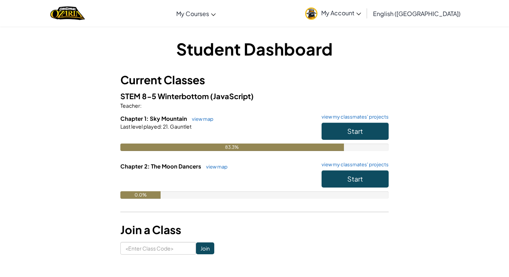 The height and width of the screenshot is (277, 509). I want to click on a: My Courses, so click(196, 13).